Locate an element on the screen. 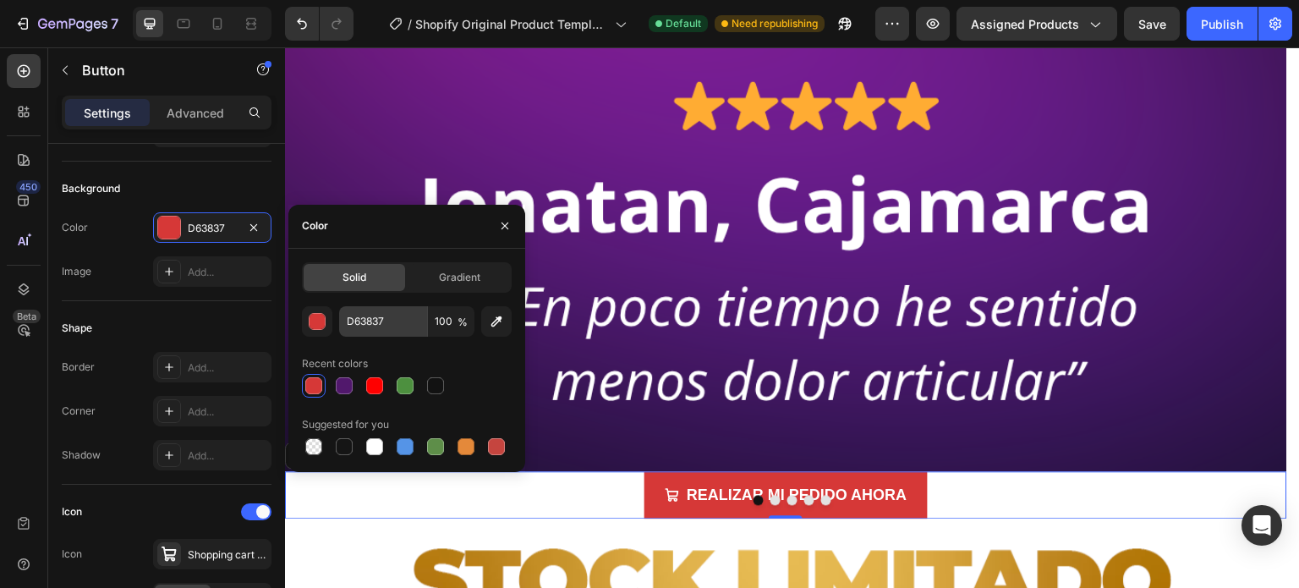 This screenshot has height=588, width=1299. button: <p><strong>REALIZAR MI PEDIDO AHORA</strong></p> is located at coordinates (501, 447).